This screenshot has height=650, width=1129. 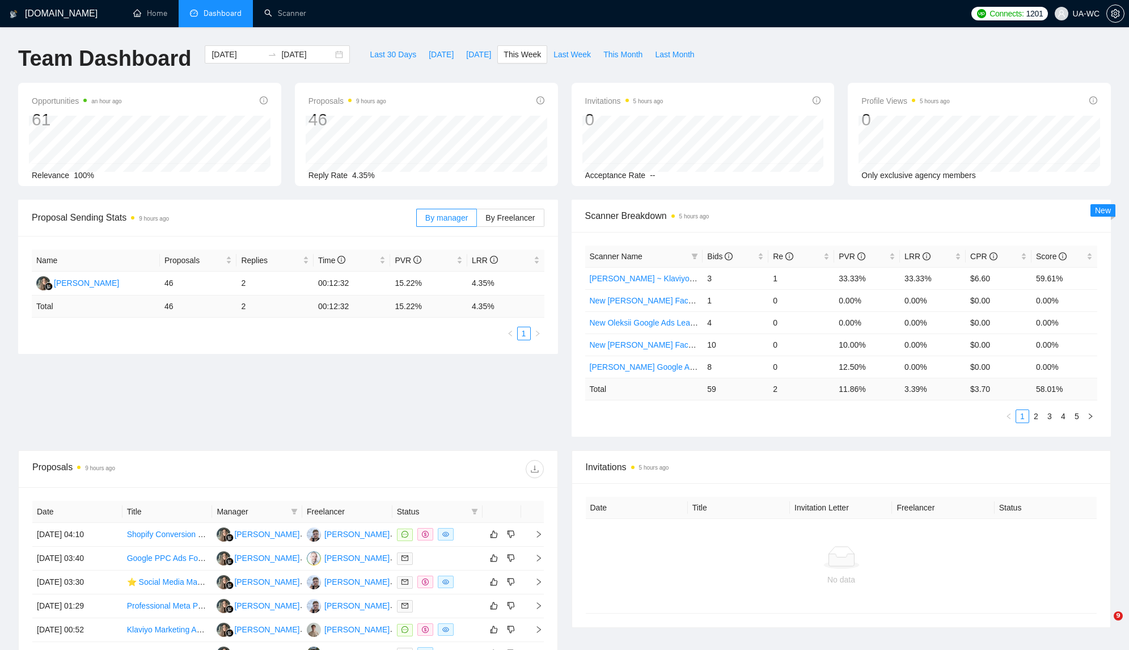 What do you see at coordinates (510, 218) in the screenshot?
I see `span: By Freelancer` at bounding box center [510, 218].